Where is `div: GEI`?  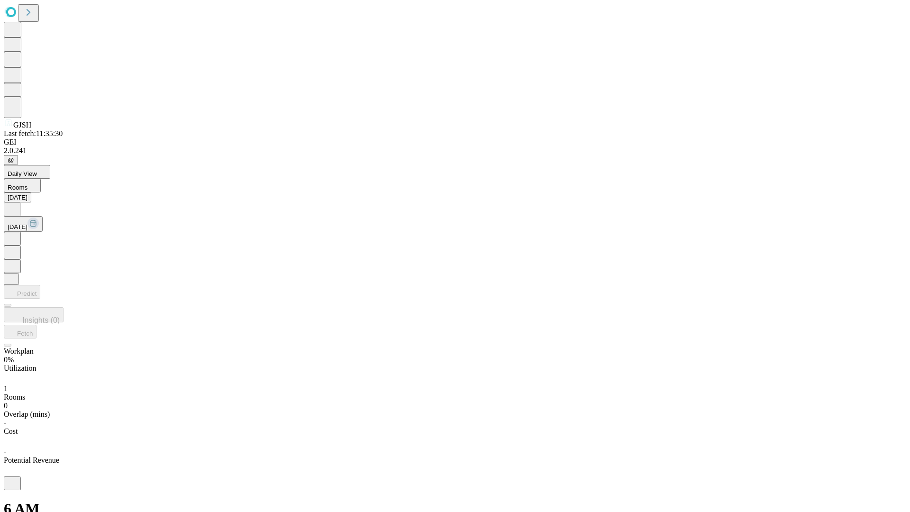
div: GEI is located at coordinates (455, 142).